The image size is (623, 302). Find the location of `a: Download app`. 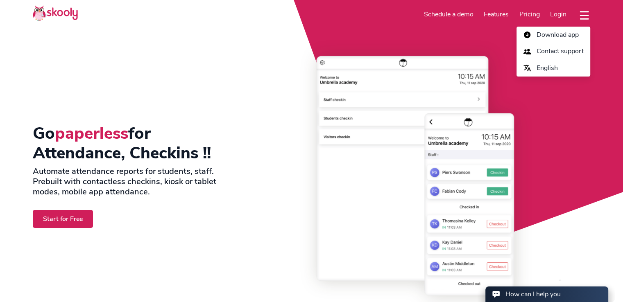

a: Download app is located at coordinates (553, 35).